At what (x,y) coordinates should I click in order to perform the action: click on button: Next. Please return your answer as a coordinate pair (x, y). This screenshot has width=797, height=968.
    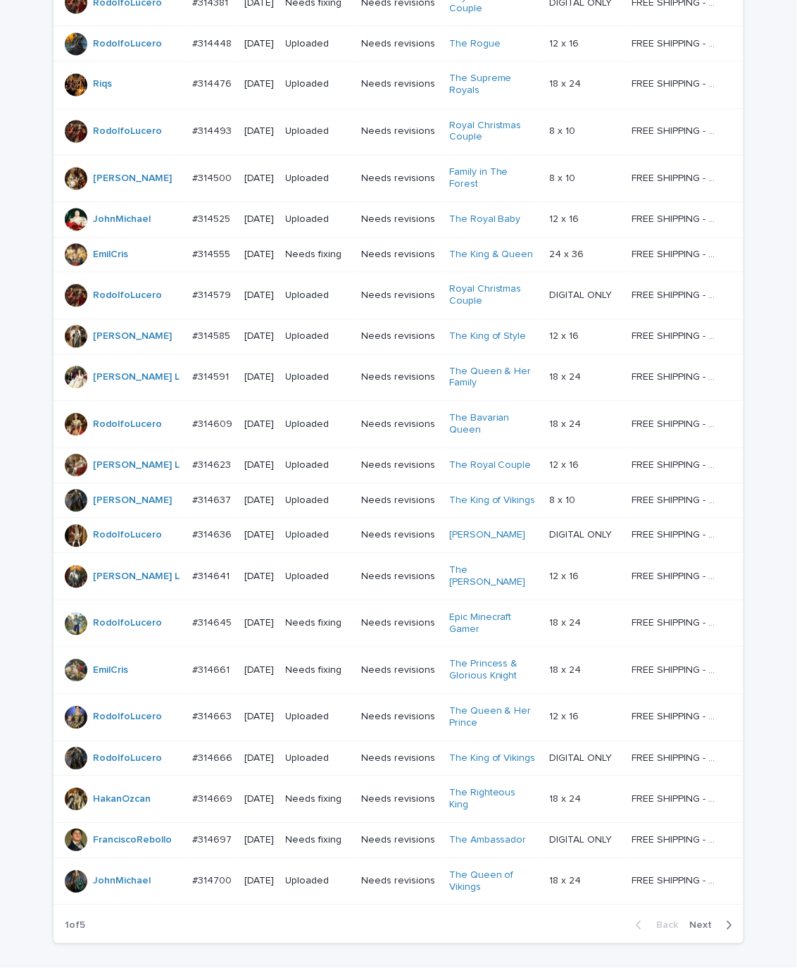
    Looking at the image, I should click on (714, 926).